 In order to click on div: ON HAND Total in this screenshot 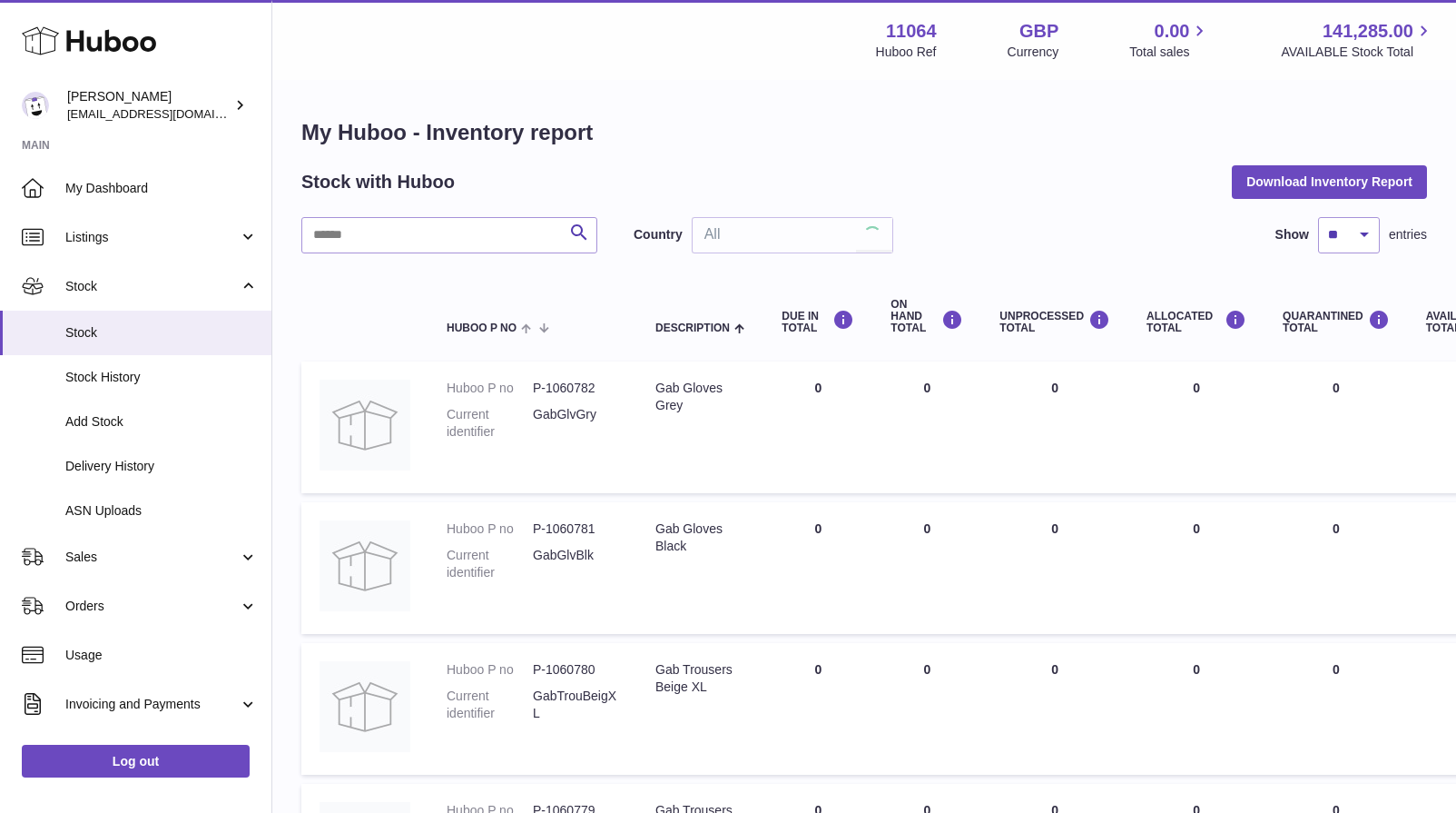, I will do `click(927, 317)`.